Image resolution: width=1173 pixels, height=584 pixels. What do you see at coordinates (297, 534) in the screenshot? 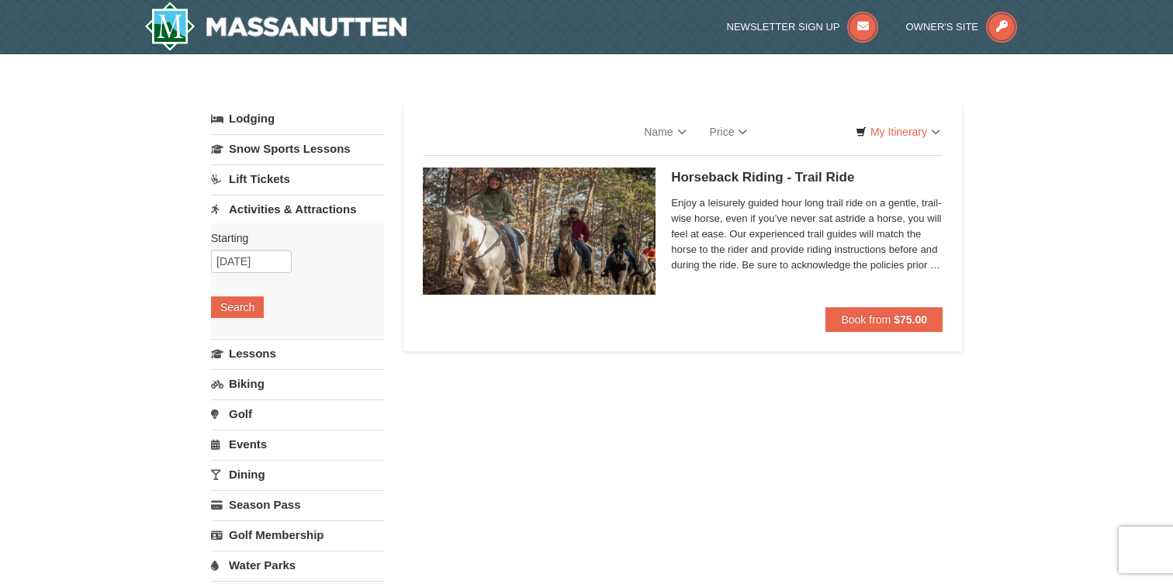
I see `a: Golf Membership` at bounding box center [297, 534].